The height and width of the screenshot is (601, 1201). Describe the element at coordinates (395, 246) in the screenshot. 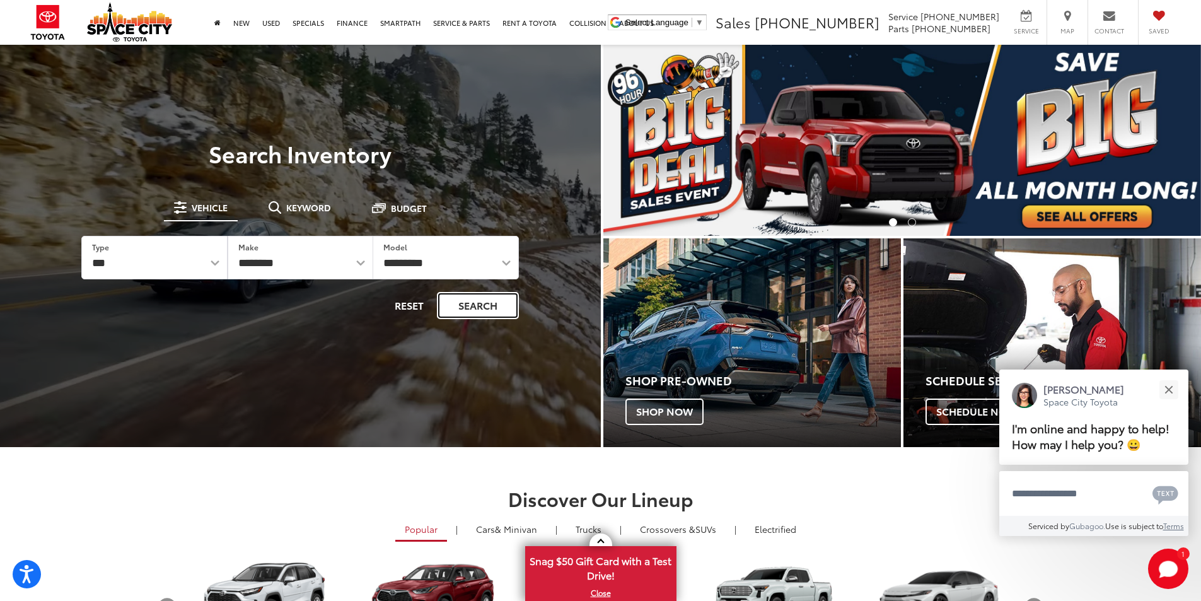

I see `label: Model` at that location.